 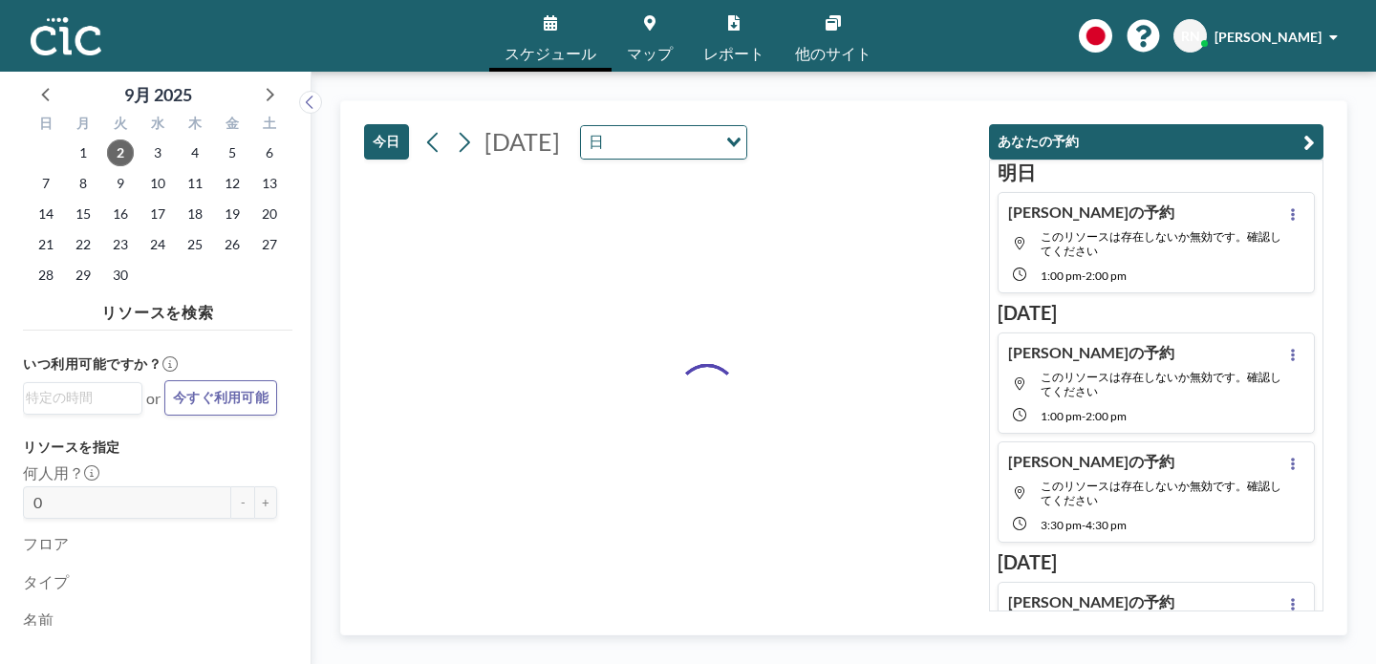 I want to click on span: 2025年9月12日金曜日, so click(x=232, y=184).